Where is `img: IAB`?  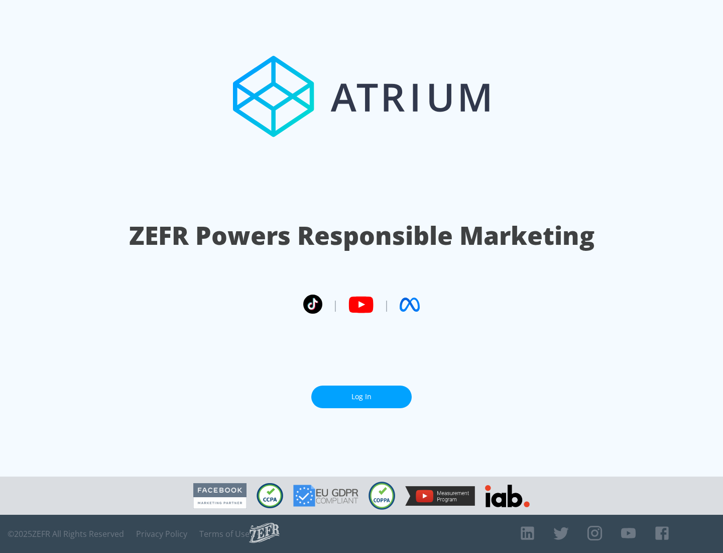
img: IAB is located at coordinates (507, 495).